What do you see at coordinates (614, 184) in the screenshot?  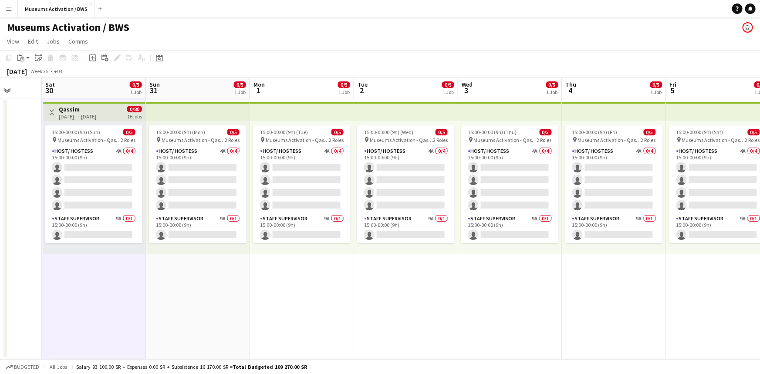 I see `div: 15:00-00:00 (9h) (Fri)0/5 Museums Activation - Qassim2 RolesHost/ Hostess4A0/415:00-00:00 (9h) St...` at bounding box center [614, 184].